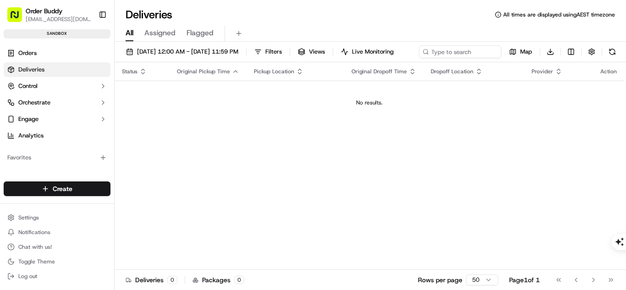 The image size is (626, 290). I want to click on div: Page 1 of 1, so click(524, 280).